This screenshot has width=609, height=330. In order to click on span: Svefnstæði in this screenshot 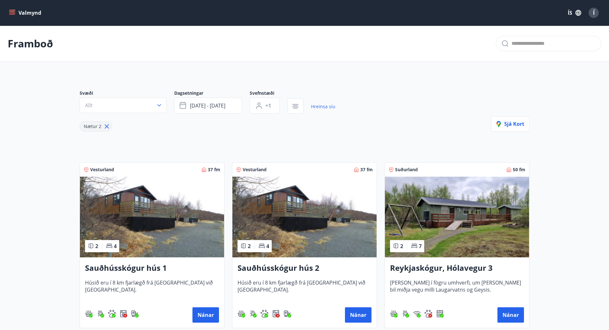, I will do `click(269, 94)`.